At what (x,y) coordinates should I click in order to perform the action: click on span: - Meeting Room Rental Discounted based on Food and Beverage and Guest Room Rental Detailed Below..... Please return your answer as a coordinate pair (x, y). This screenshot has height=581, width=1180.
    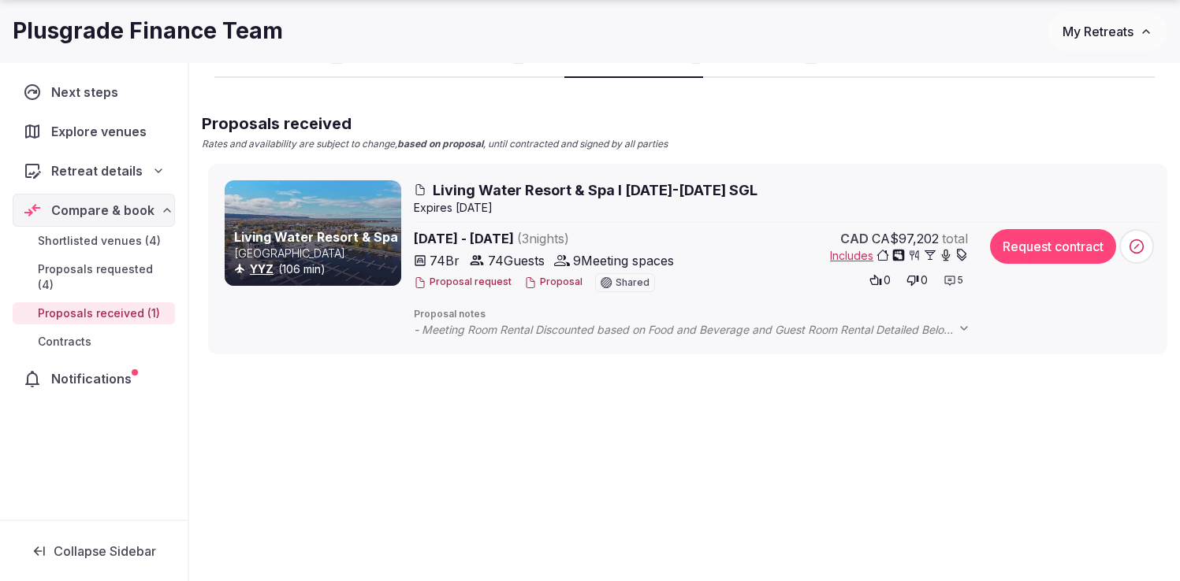
    Looking at the image, I should click on (700, 330).